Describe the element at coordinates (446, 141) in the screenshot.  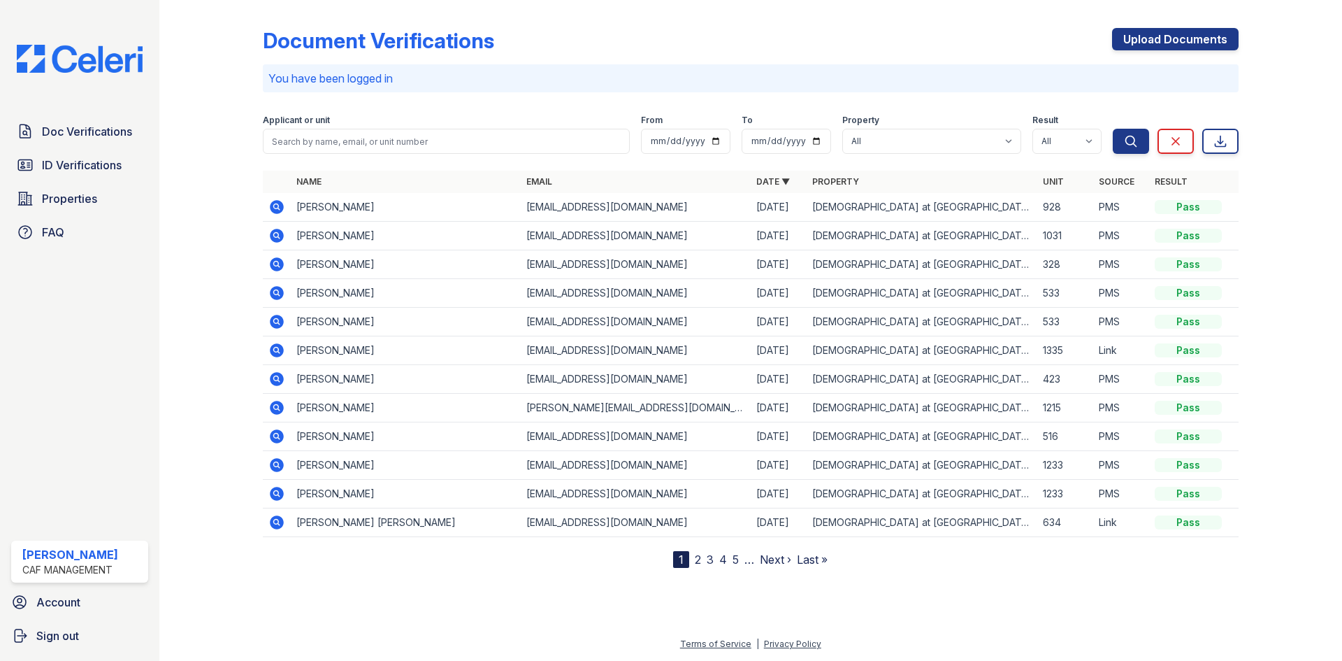
I see `input: Search by name, email, or unit number` at that location.